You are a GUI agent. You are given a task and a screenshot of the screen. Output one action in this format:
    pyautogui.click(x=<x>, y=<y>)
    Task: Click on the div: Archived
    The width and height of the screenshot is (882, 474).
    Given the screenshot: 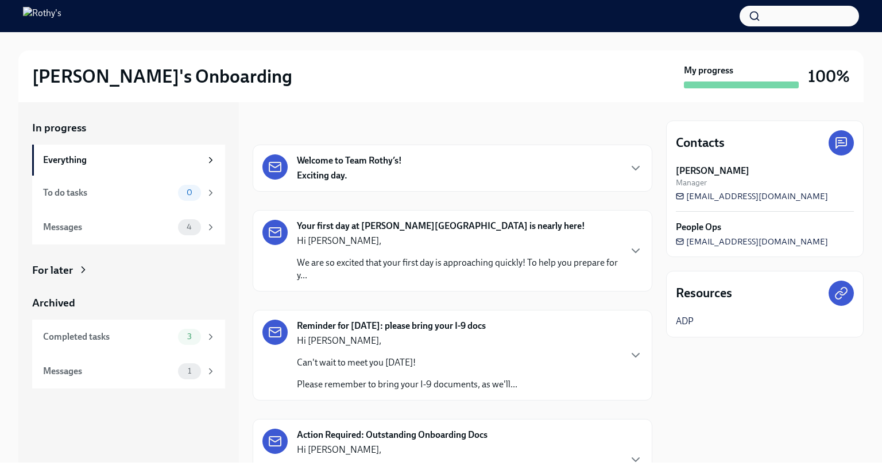 What is the action you would take?
    pyautogui.click(x=129, y=303)
    